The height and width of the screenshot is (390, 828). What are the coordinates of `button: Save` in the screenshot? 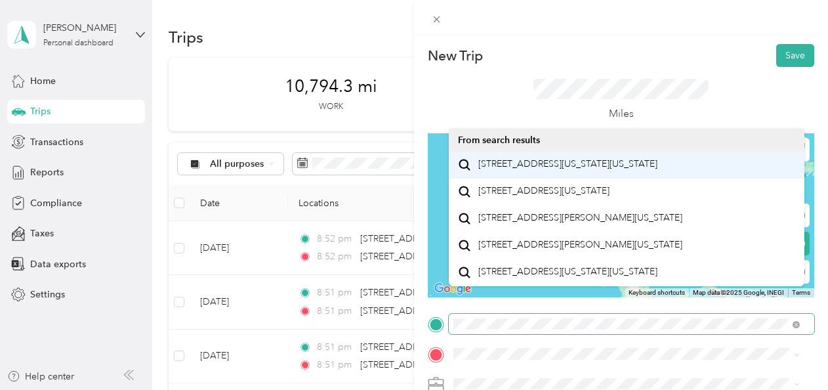 It's located at (796, 55).